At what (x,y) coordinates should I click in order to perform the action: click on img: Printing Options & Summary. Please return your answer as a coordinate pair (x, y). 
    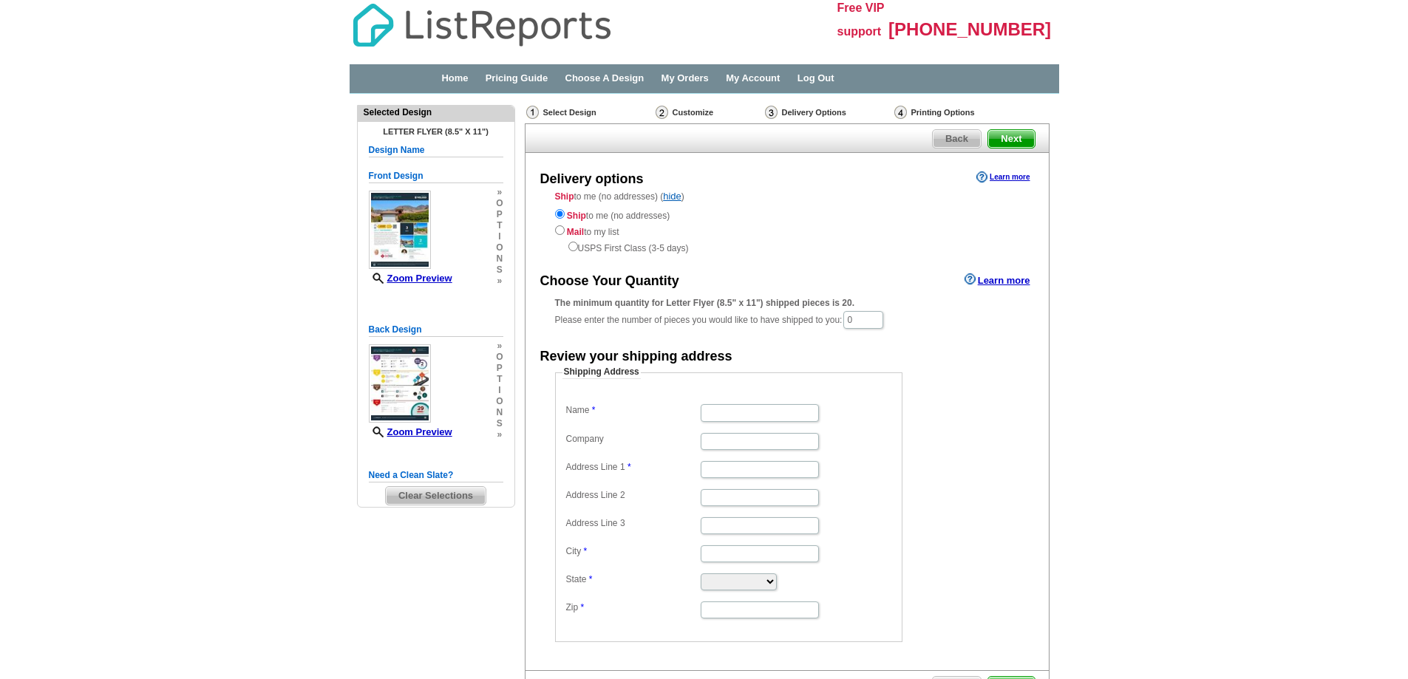
    Looking at the image, I should click on (900, 112).